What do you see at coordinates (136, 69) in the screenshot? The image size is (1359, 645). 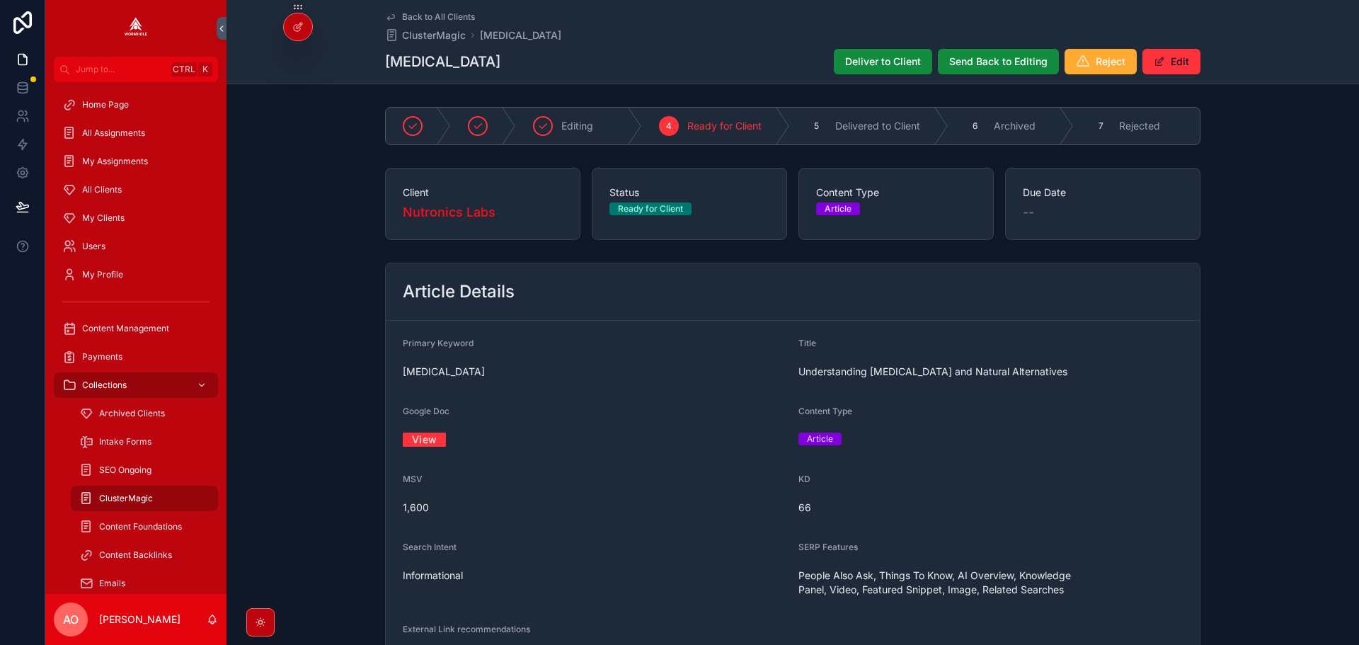 I see `button: Jump to...CtrlK` at bounding box center [136, 69].